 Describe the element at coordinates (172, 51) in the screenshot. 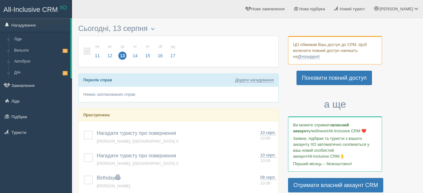

I see `a: нд 17` at that location.